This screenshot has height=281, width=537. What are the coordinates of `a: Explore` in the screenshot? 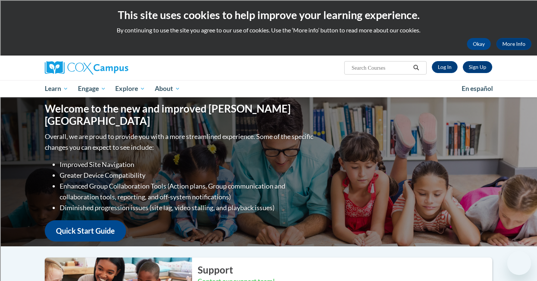 It's located at (130, 89).